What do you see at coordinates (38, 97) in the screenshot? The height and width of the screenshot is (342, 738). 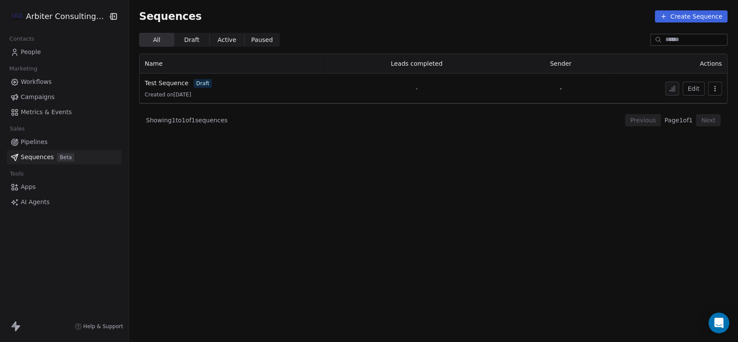 I see `span: Campaigns` at bounding box center [38, 97].